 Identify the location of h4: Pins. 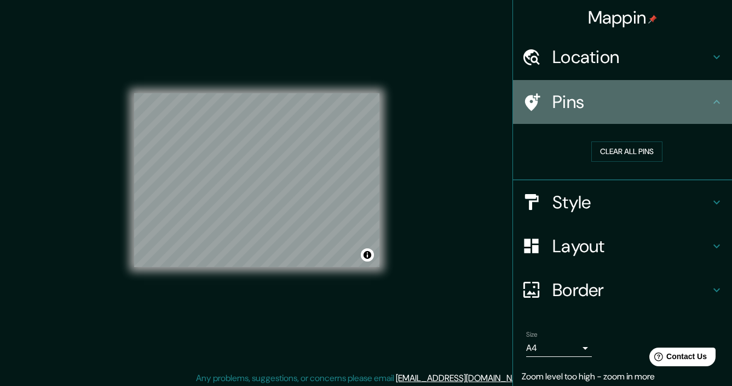
(631, 102).